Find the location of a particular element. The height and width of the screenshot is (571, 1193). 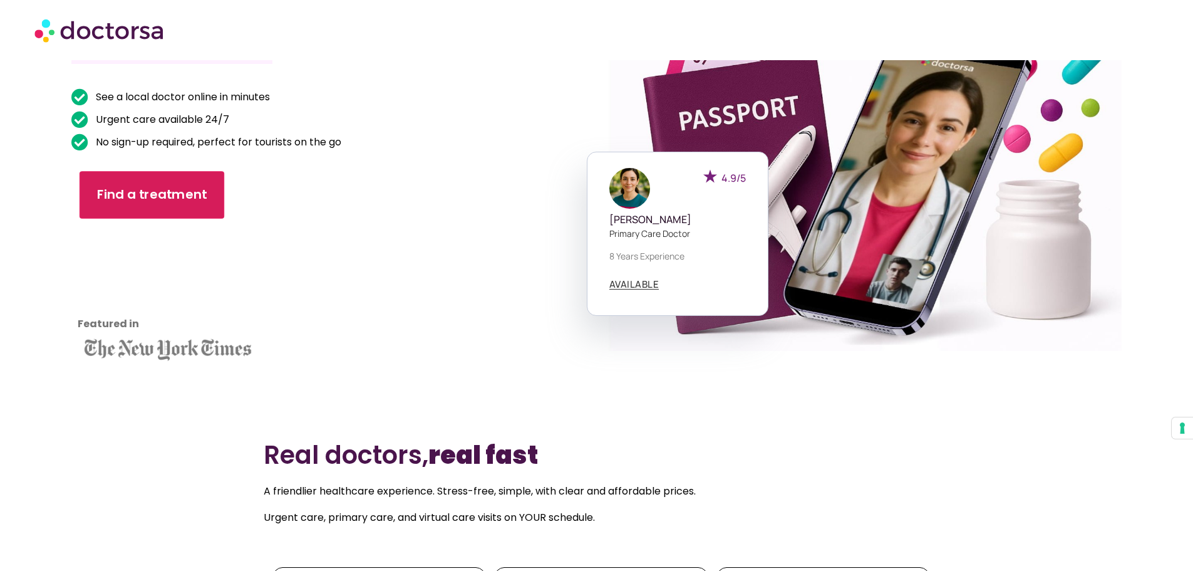

span: AVAILABLE is located at coordinates (635, 284).